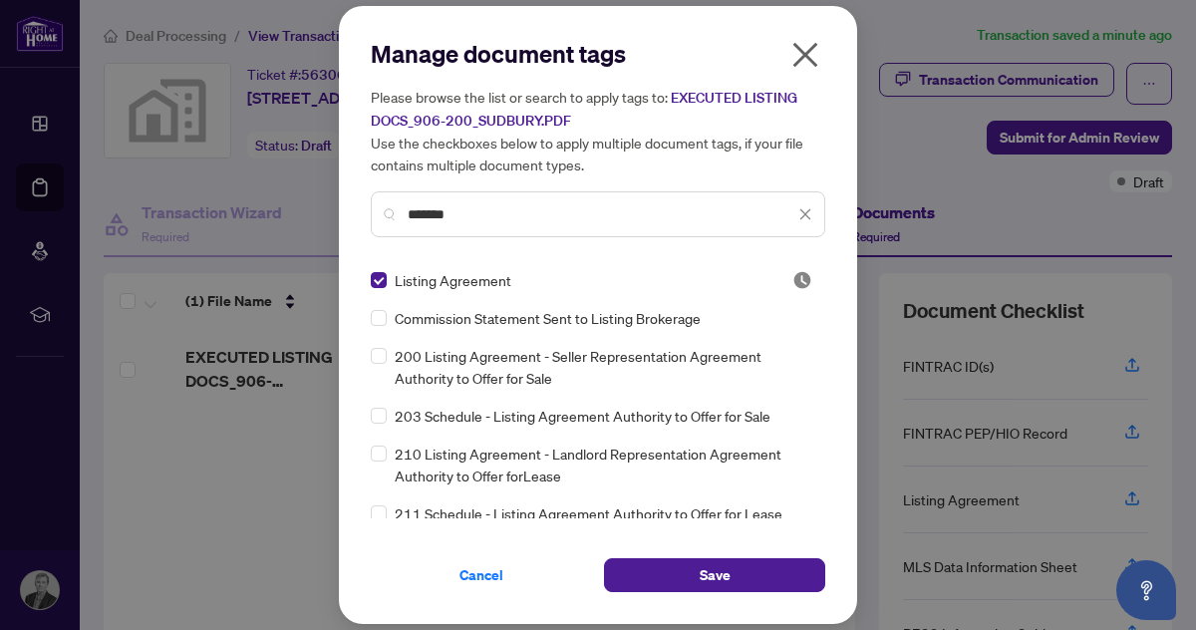  Describe the element at coordinates (598, 131) in the screenshot. I see `h5: Please browse the list or search to apply tags to: Use the checkboxes below to apply multiple doc...` at that location.